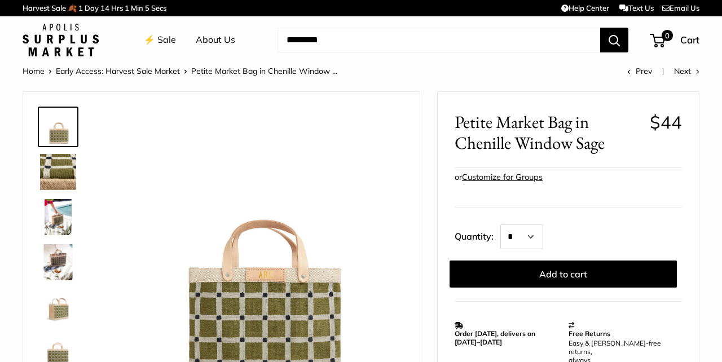 The height and width of the screenshot is (362, 722). I want to click on a: Customize for Groups, so click(502, 177).